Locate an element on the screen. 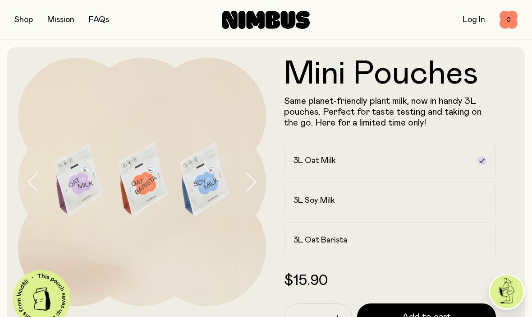 The image size is (532, 317). a: Log In is located at coordinates (474, 20).